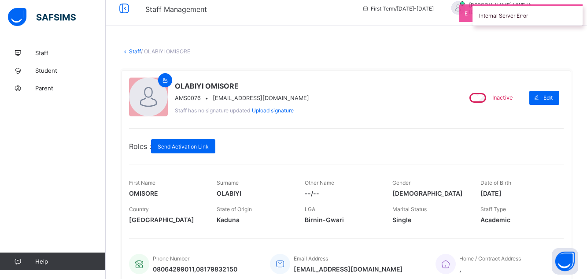  Describe the element at coordinates (166, 51) in the screenshot. I see `span: / OLABIYI OMISORE` at that location.